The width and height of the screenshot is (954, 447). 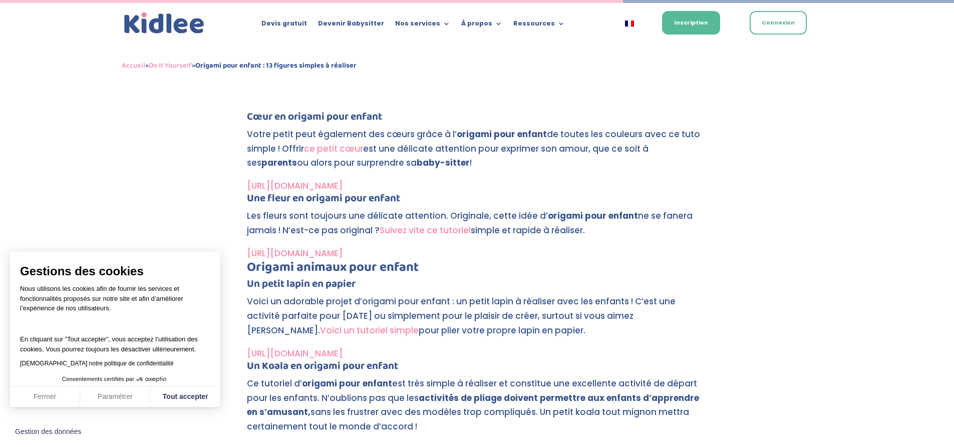 I want to click on a: Voici un tutoriel simple, so click(x=369, y=331).